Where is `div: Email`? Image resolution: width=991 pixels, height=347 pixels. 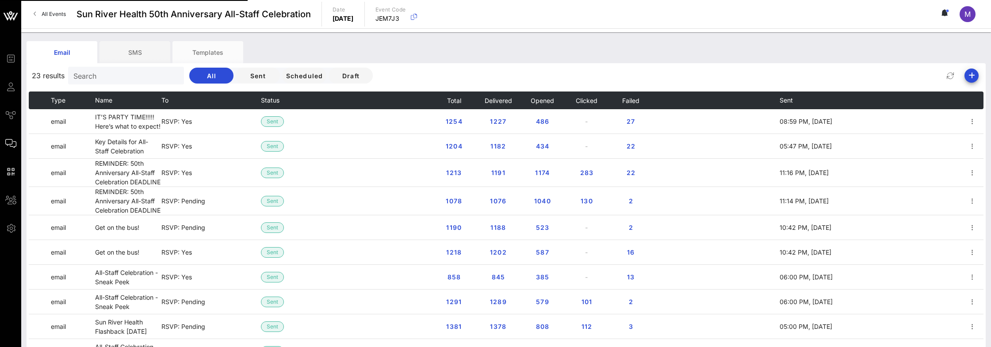
div: Email is located at coordinates (62, 52).